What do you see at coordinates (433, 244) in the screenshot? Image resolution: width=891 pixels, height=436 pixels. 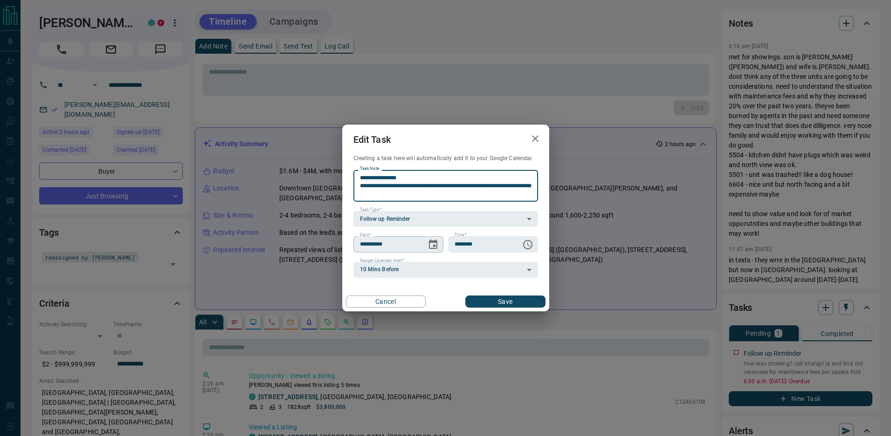 I see `button: Choose date, selected date is Oct 15, 2025` at bounding box center [433, 244].